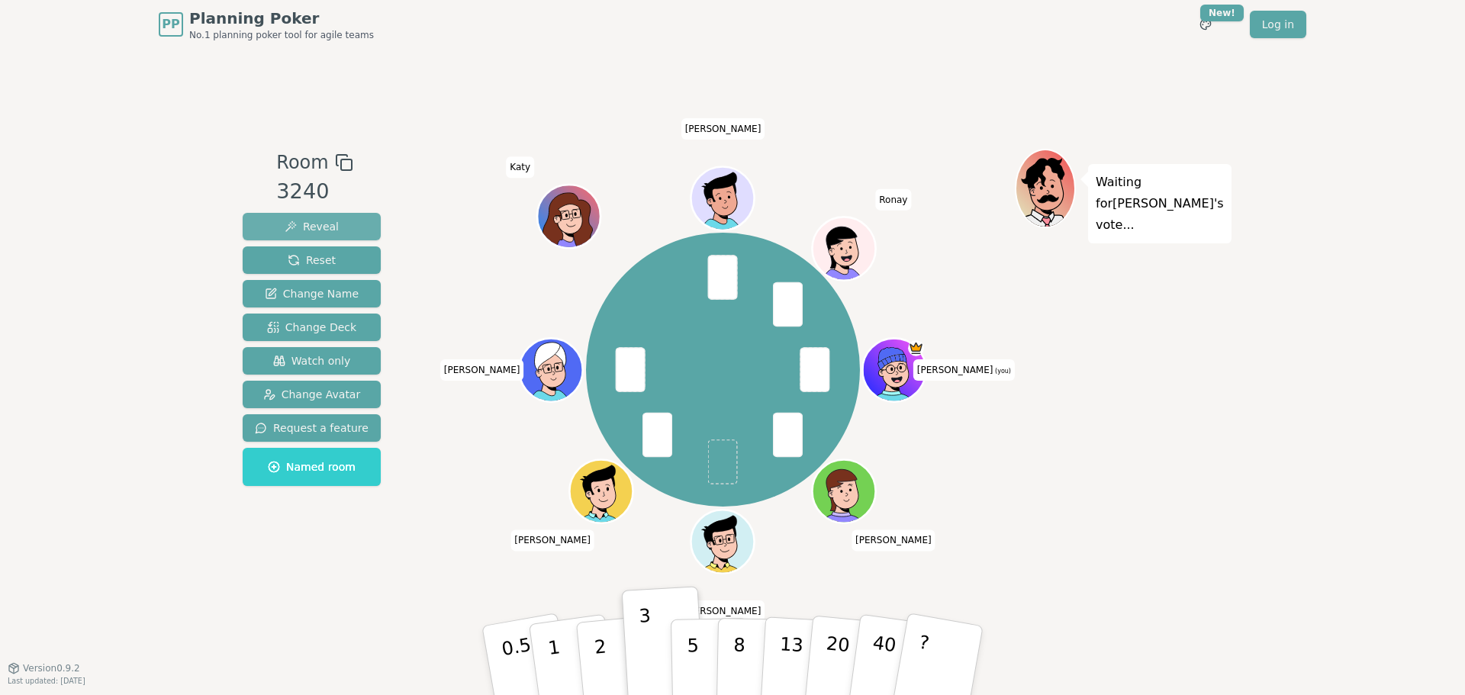 The width and height of the screenshot is (1465, 695). What do you see at coordinates (647, 646) in the screenshot?
I see `p: 3` at bounding box center [647, 646].